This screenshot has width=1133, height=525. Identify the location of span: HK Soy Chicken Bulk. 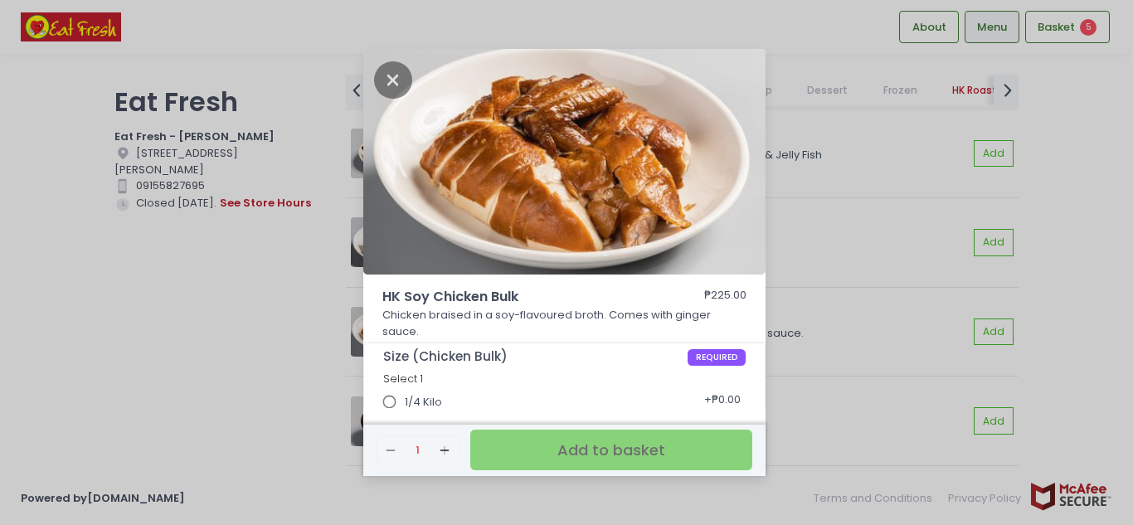
(519, 297).